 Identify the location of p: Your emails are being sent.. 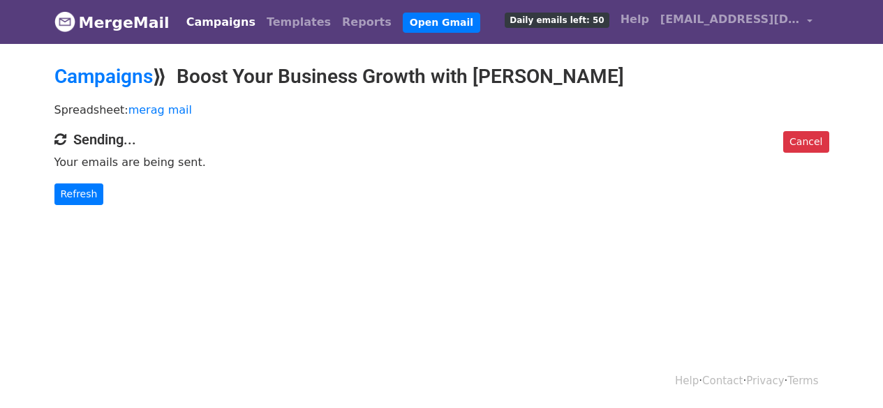
(442, 162).